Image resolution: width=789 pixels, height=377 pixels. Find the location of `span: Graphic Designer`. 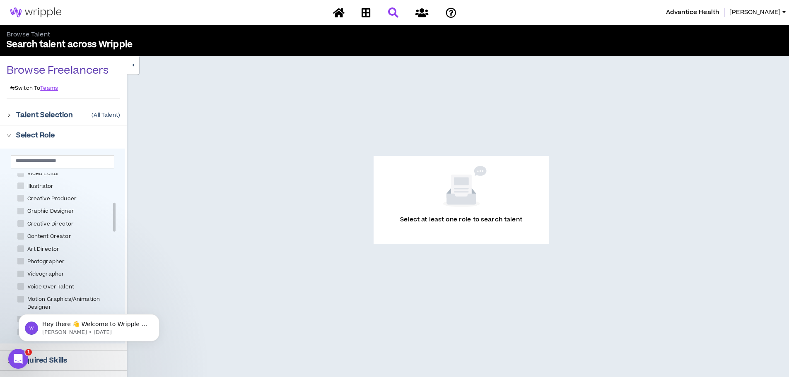

span: Graphic Designer is located at coordinates (51, 211).